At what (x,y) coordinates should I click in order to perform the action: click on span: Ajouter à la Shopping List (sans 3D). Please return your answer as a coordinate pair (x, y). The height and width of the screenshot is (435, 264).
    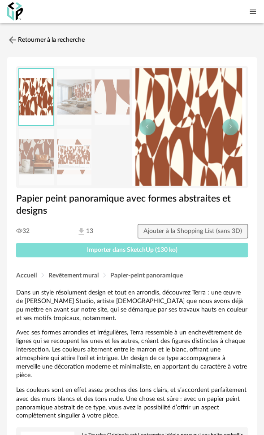
    Looking at the image, I should click on (193, 231).